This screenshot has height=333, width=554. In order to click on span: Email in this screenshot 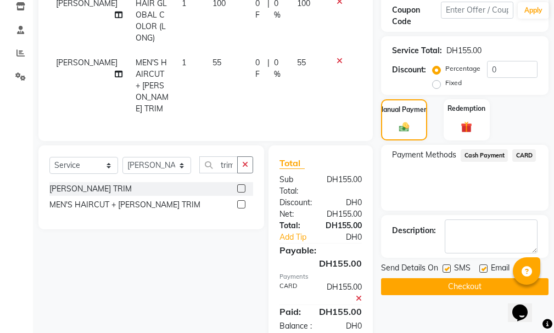, I will do `click(500, 269)`.